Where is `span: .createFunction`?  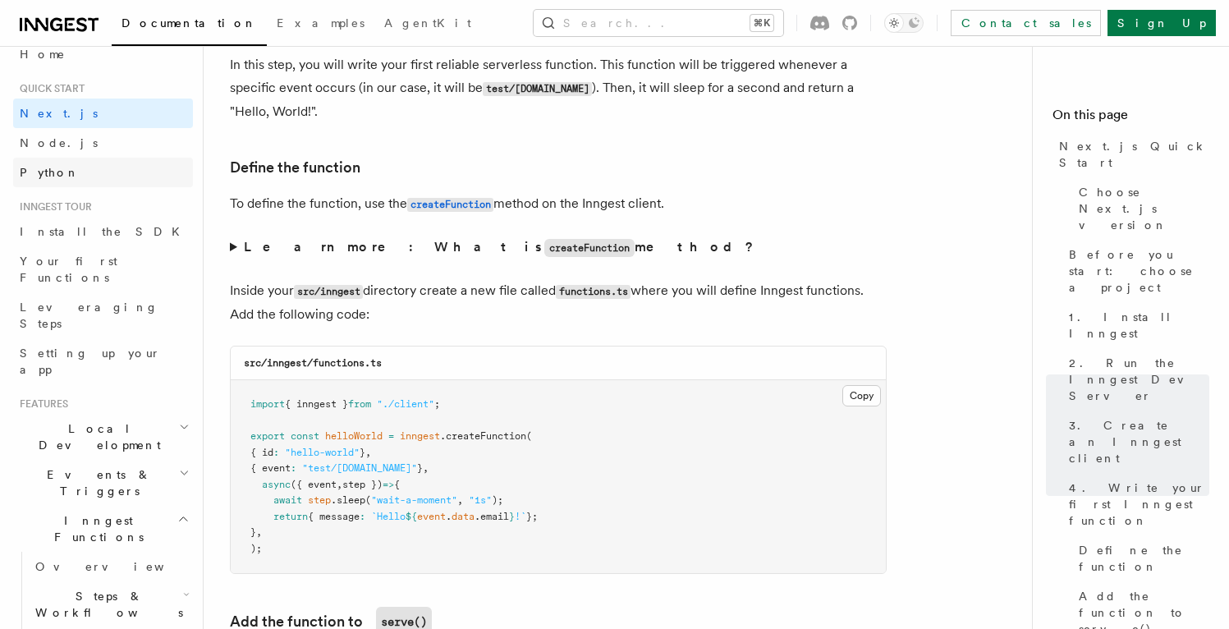
span: .createFunction is located at coordinates (483, 436).